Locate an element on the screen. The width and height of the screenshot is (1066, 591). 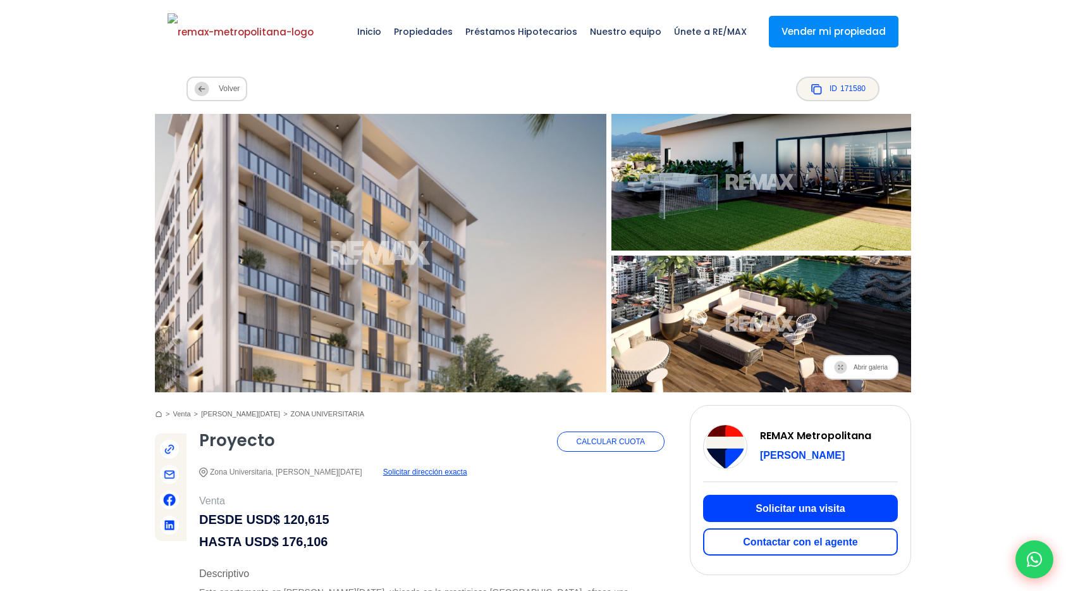
span: HASTA USD$ 176,106 is located at coordinates (432, 541).